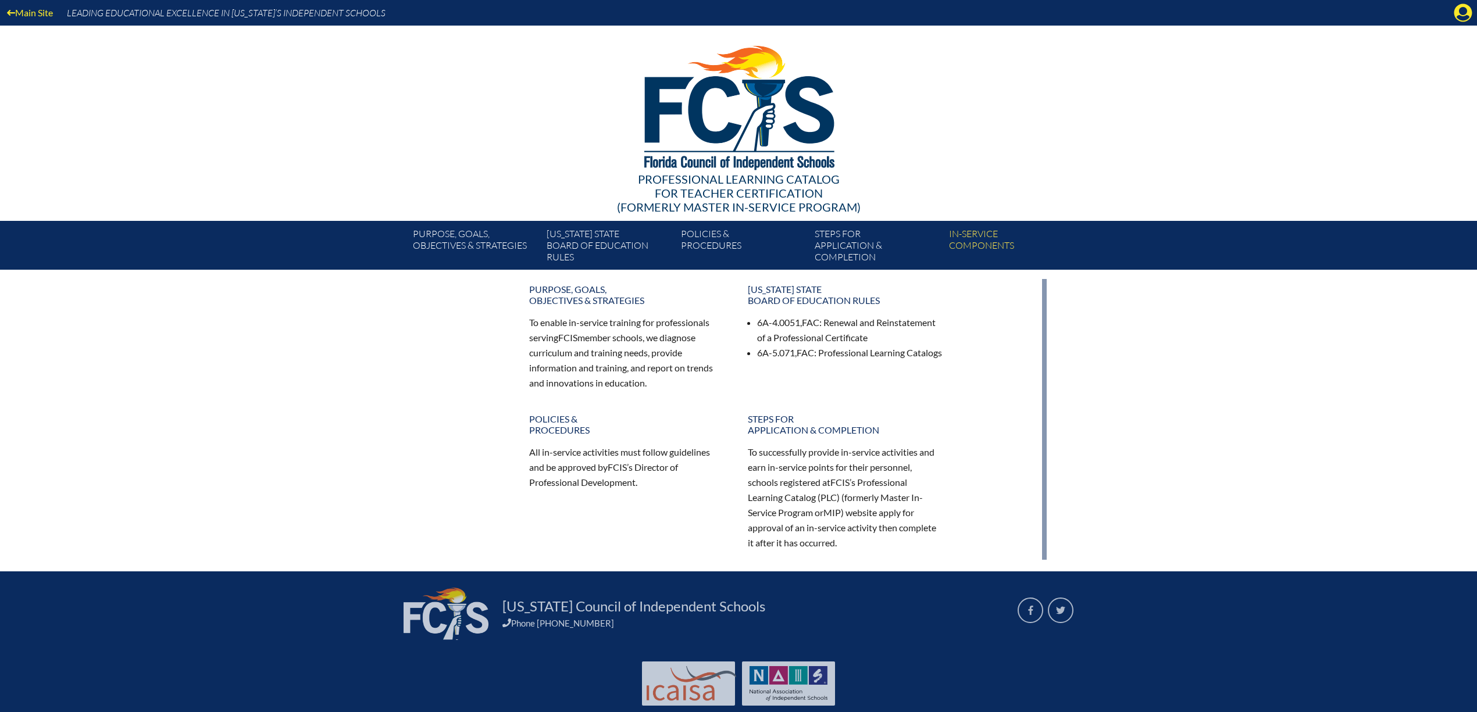  Describe the element at coordinates (627, 352) in the screenshot. I see `p: To enable in-service training for professionals serving member schools, we diagnose curriculum an...` at that location.